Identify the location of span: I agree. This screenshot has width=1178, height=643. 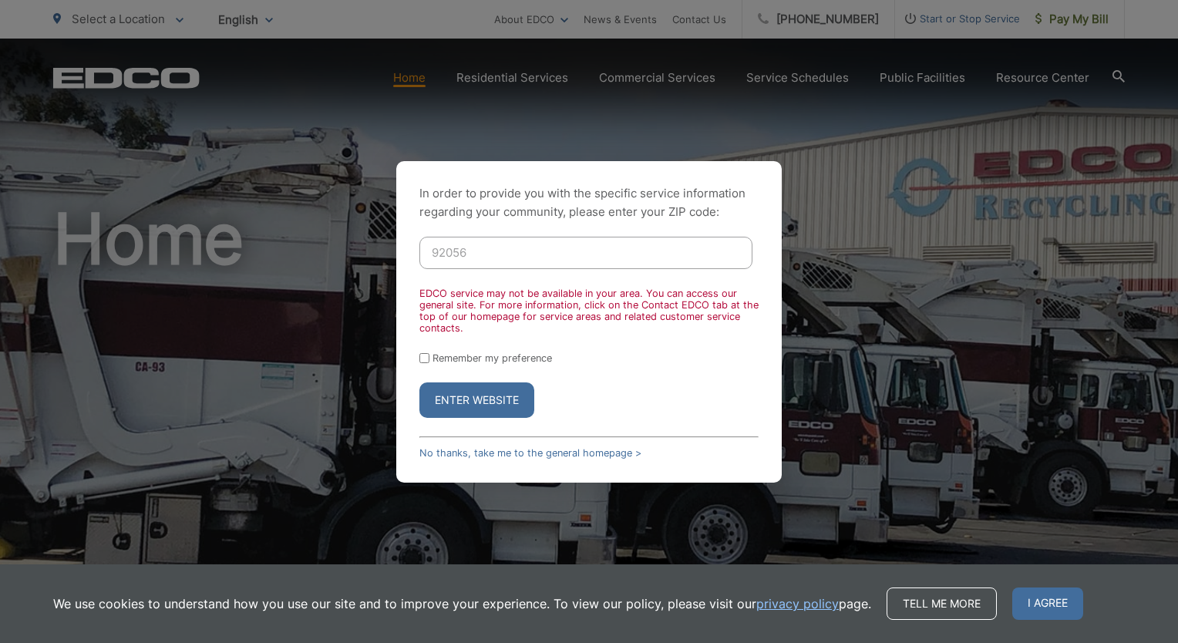
(1048, 604).